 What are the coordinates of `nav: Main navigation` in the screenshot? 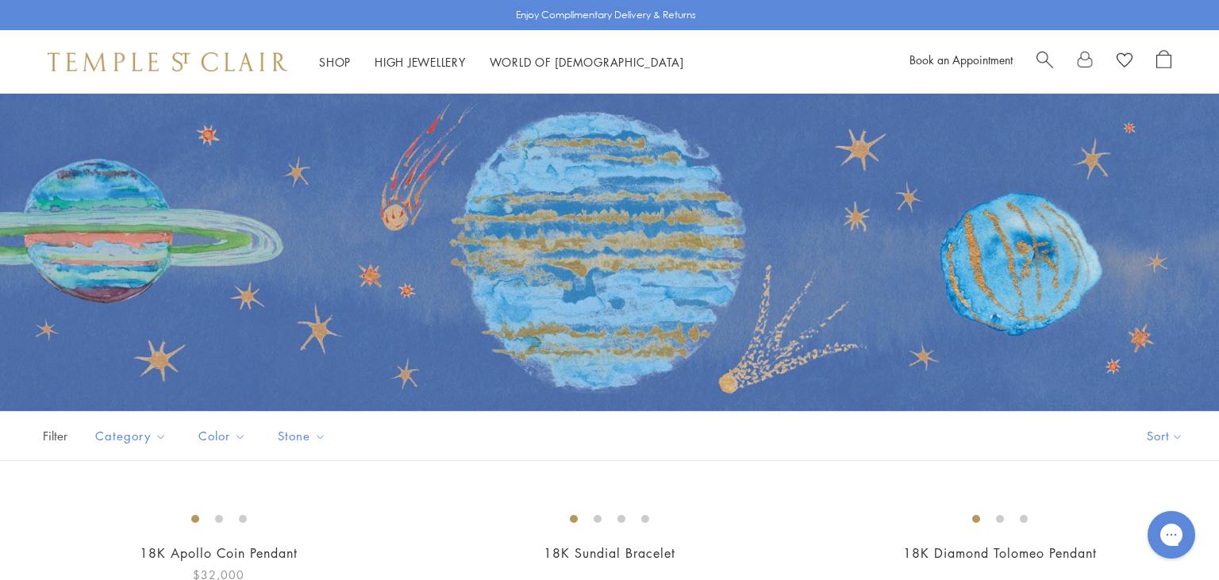 It's located at (502, 62).